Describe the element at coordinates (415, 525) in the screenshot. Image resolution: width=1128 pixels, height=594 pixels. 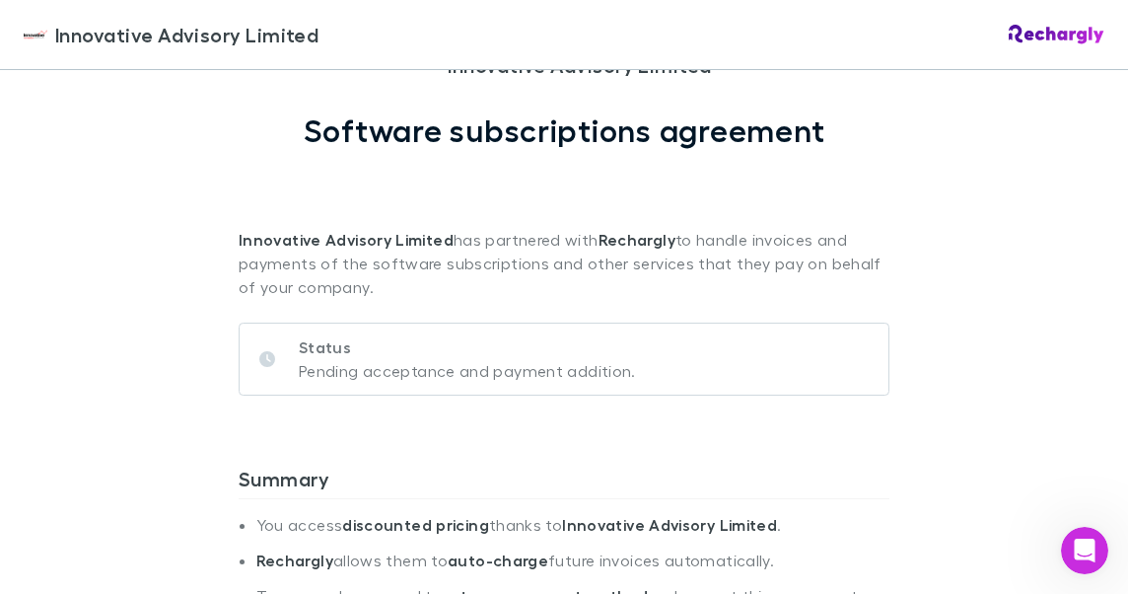
I see `strong: discounted pricing` at that location.